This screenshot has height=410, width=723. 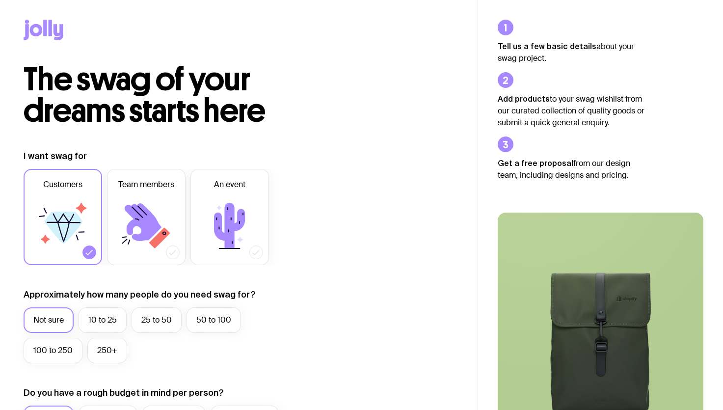 I want to click on p: about your swag project., so click(x=571, y=52).